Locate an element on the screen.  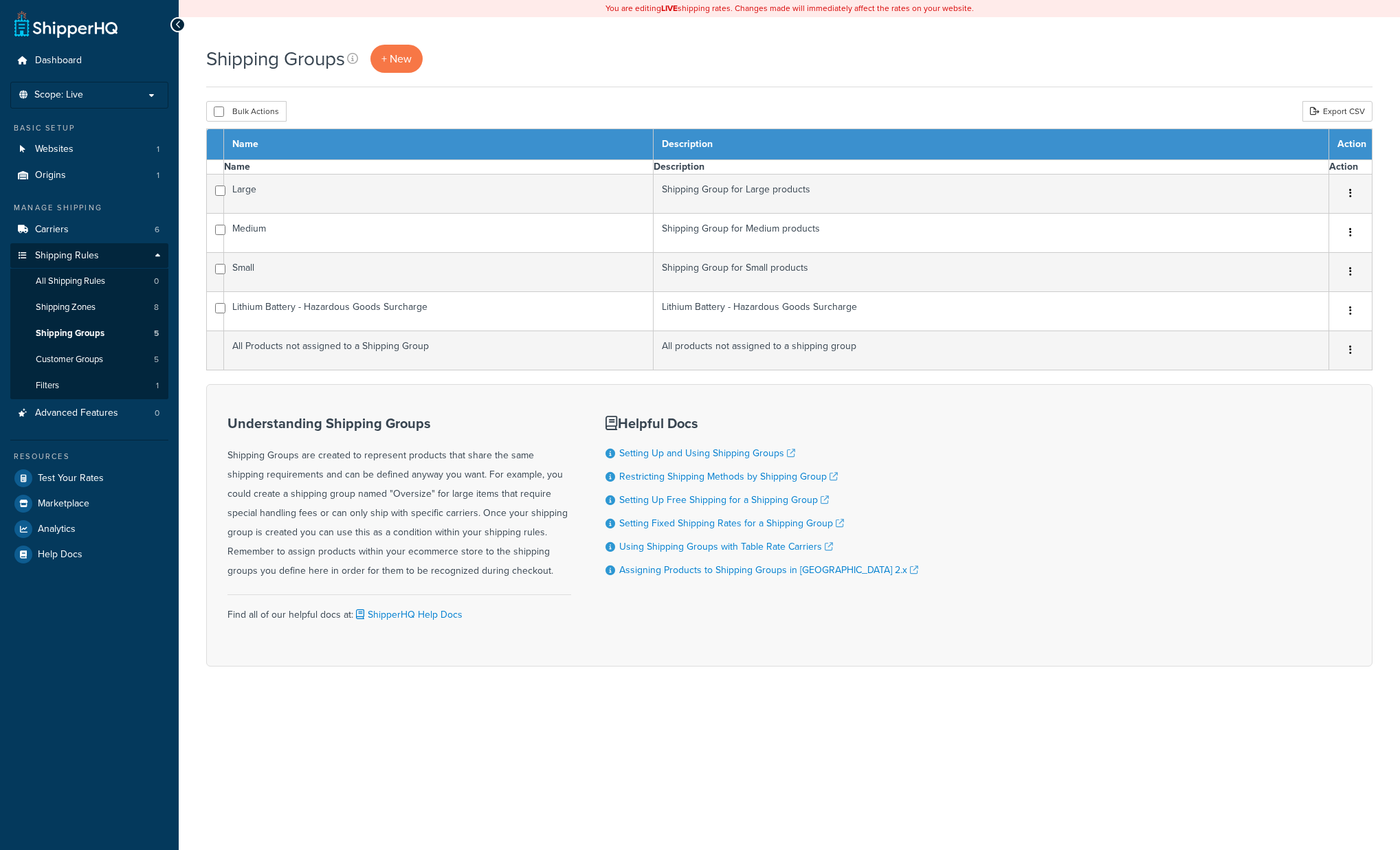
a: Using Shipping Groups with Table Rate Carriers is located at coordinates (726, 546).